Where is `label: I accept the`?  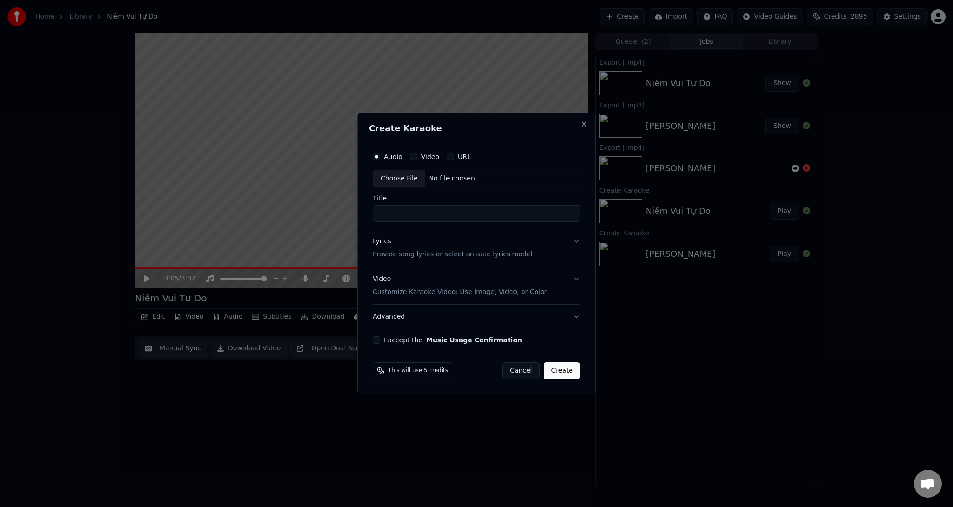 label: I accept the is located at coordinates (453, 340).